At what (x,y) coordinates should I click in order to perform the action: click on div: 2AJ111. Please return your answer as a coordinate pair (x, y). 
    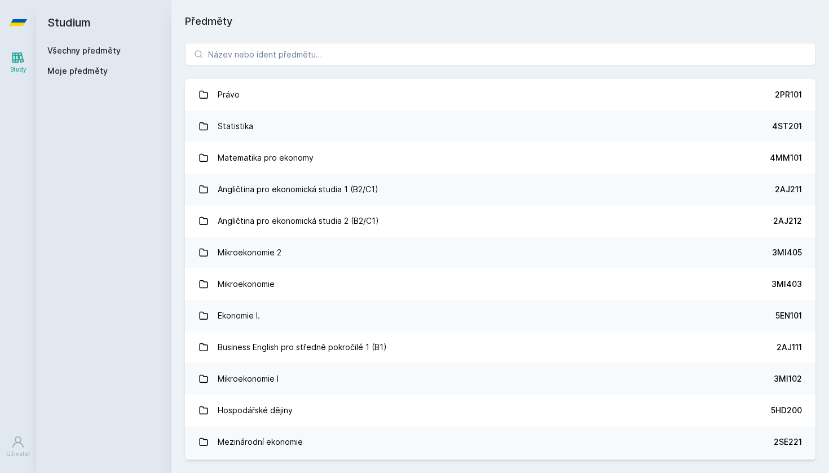
    Looking at the image, I should click on (788, 347).